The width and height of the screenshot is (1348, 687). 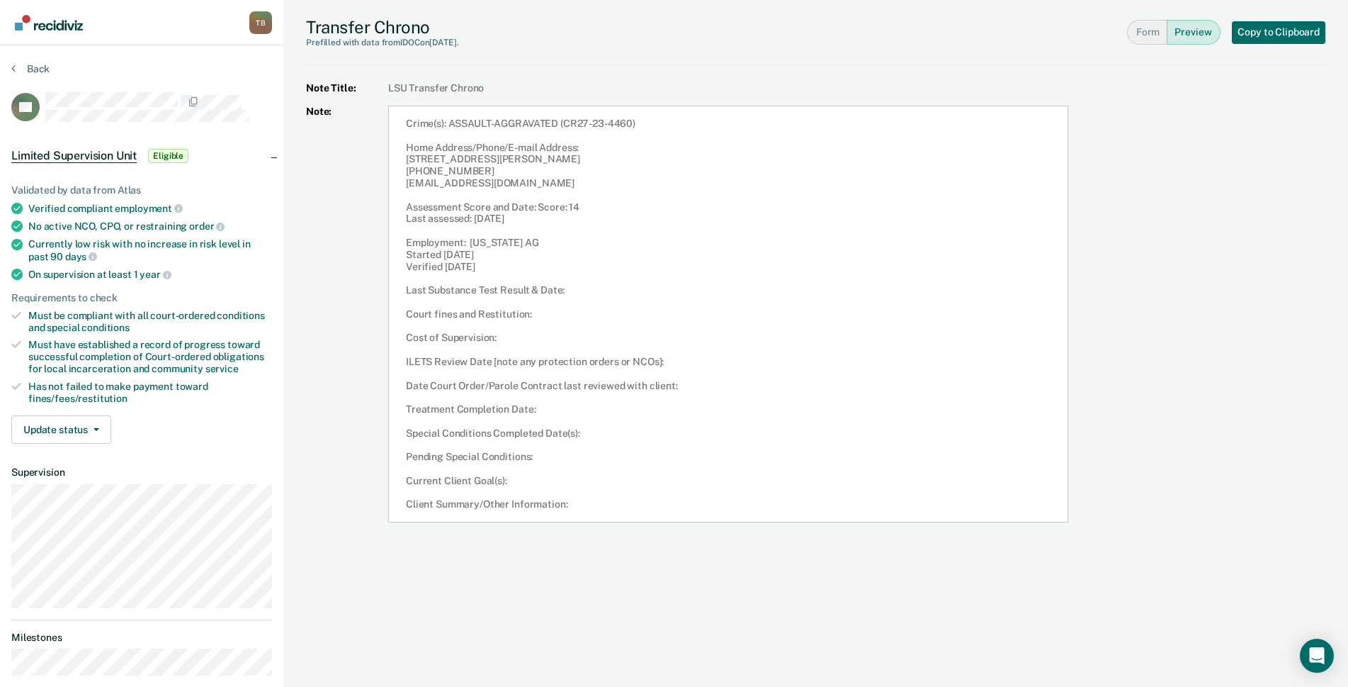 I want to click on div: Verified compliant, so click(x=150, y=208).